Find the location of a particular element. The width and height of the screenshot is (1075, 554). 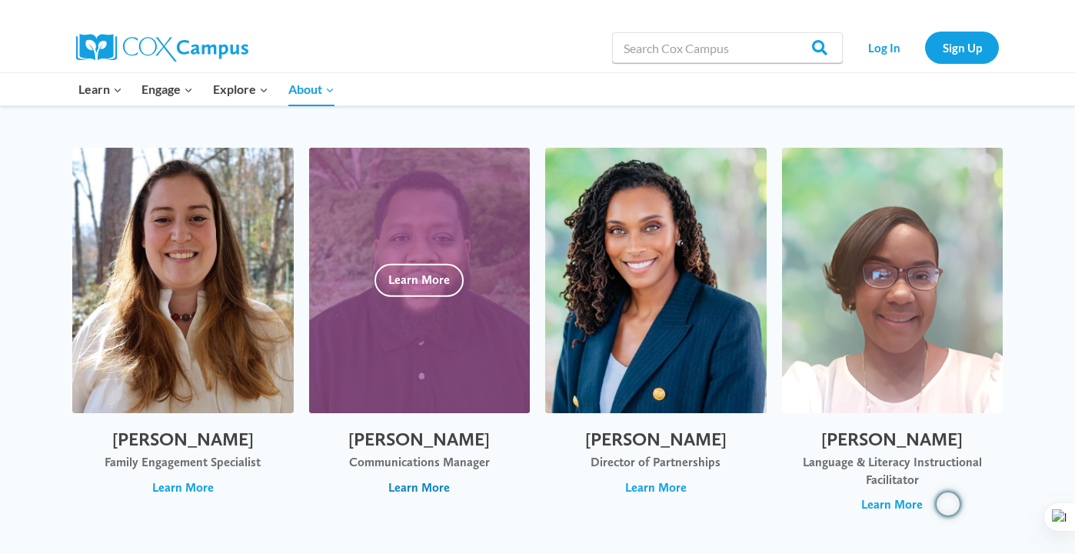

div: Director of Partnerships is located at coordinates (656, 462).